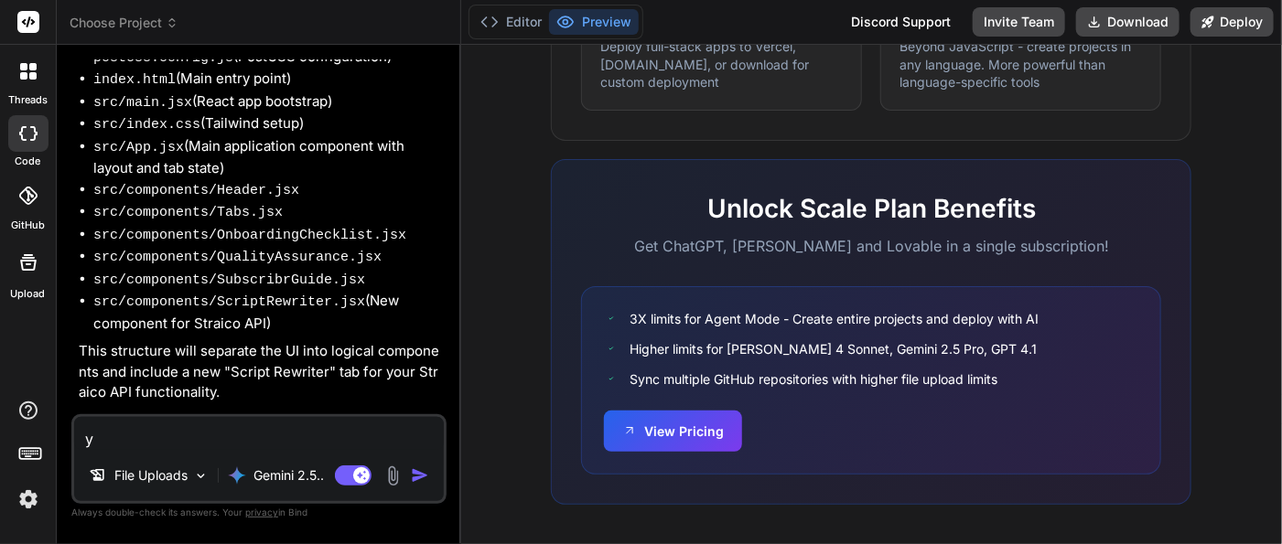  Describe the element at coordinates (594, 22) in the screenshot. I see `button: Preview` at that location.